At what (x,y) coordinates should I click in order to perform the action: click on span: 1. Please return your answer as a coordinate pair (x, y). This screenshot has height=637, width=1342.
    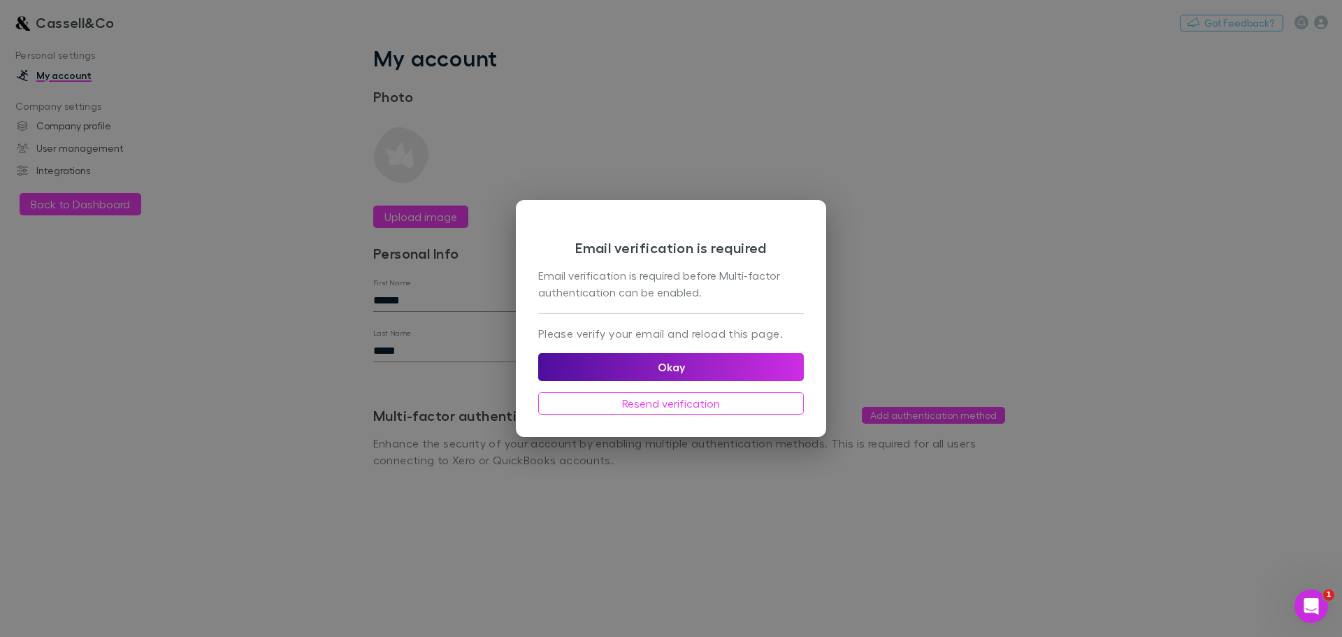
    Looking at the image, I should click on (1329, 595).